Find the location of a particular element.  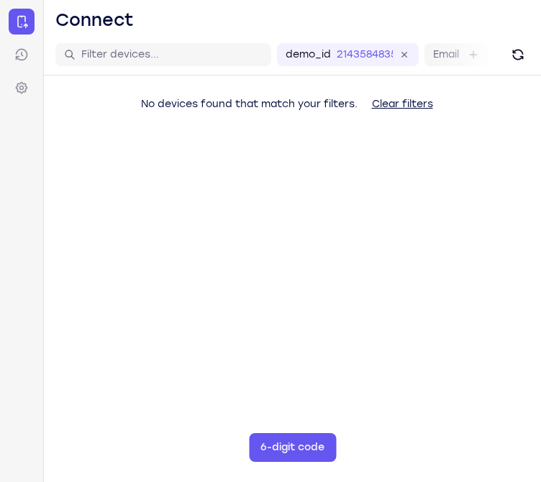

button: 6-digit code is located at coordinates (292, 448).